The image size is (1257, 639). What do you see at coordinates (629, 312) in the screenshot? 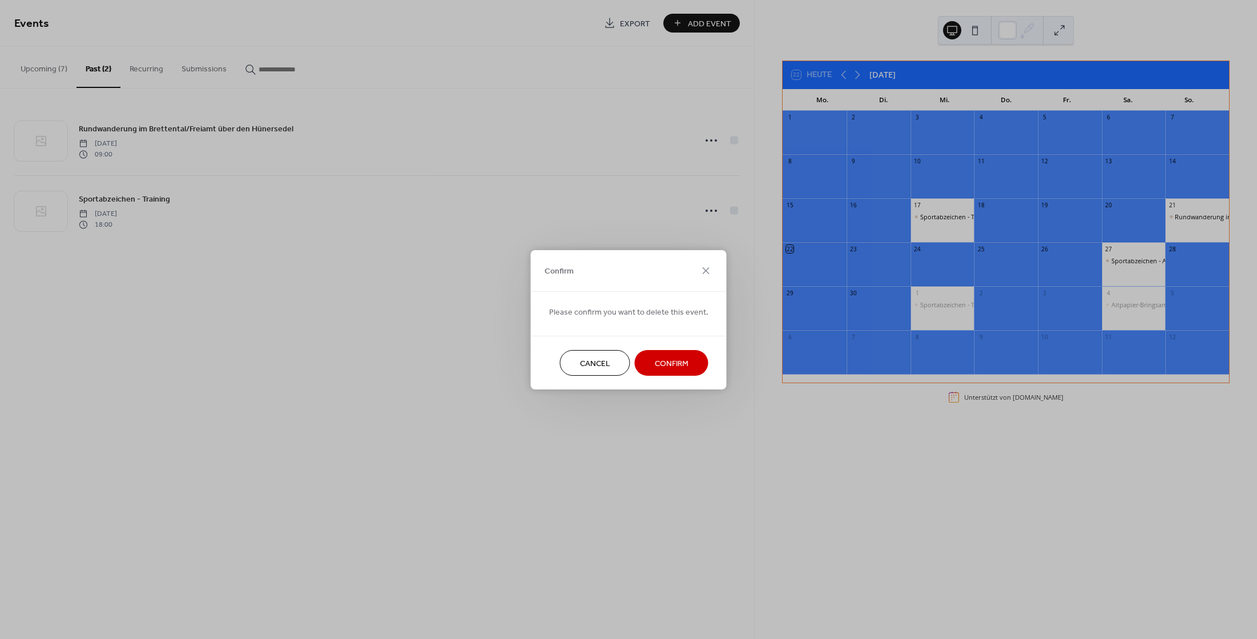
I see `span: Please confirm you want to delete this event.` at bounding box center [629, 312].